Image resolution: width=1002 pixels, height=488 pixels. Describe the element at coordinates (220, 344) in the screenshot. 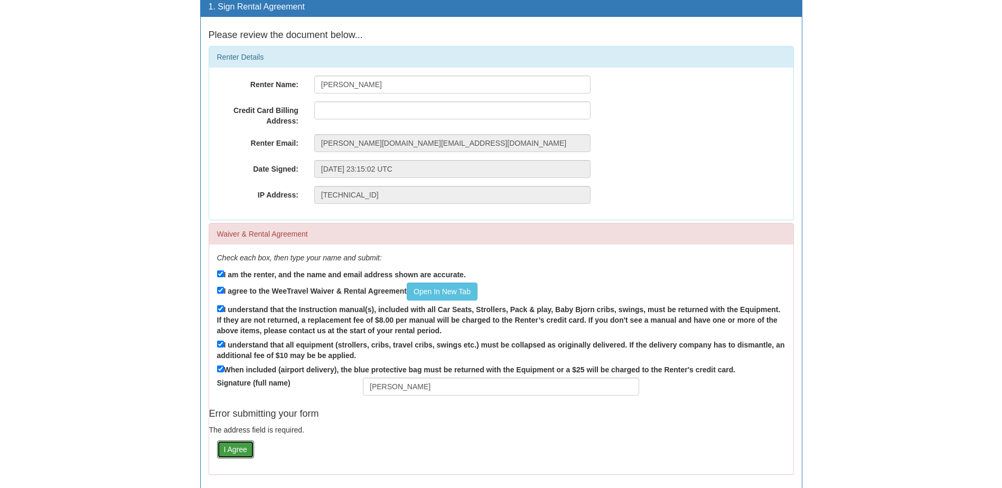

I see `input: I understand that all equipment (strollers, cribs, travel cribs, swings etc.) must be collapsed a...` at that location.